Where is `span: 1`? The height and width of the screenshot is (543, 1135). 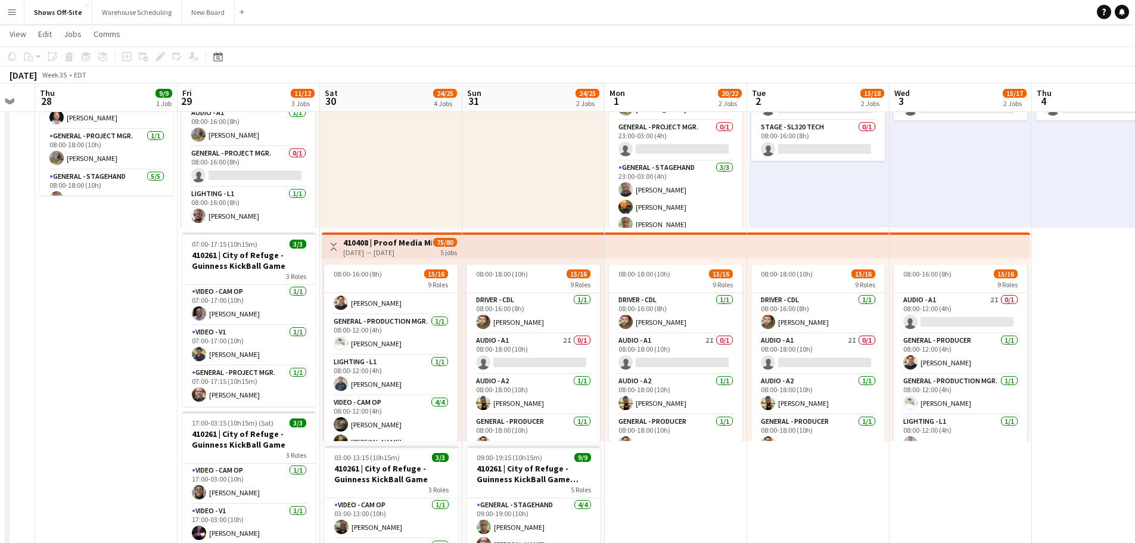 span: 1 is located at coordinates (616, 101).